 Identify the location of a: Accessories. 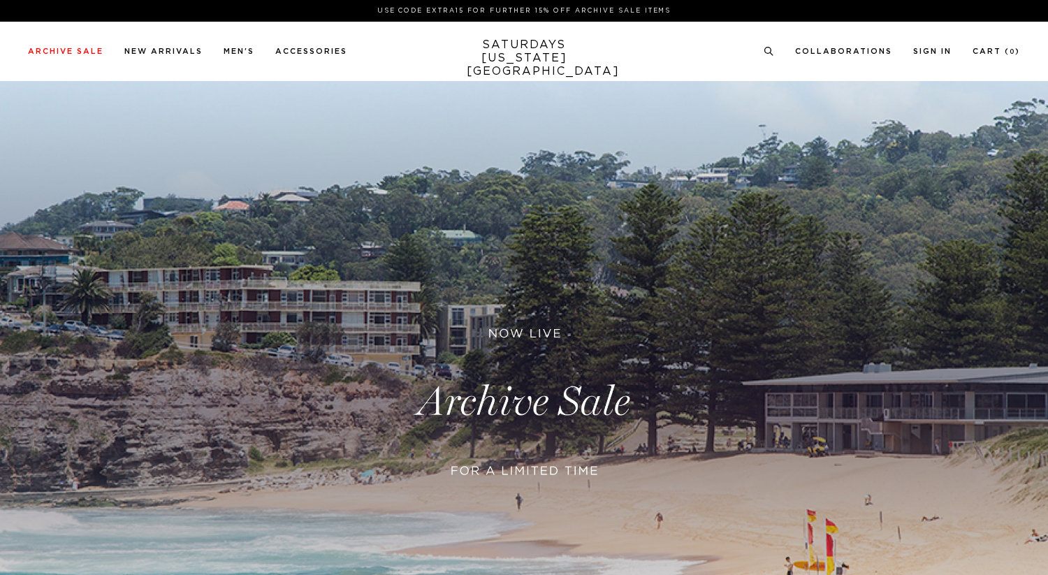
(311, 51).